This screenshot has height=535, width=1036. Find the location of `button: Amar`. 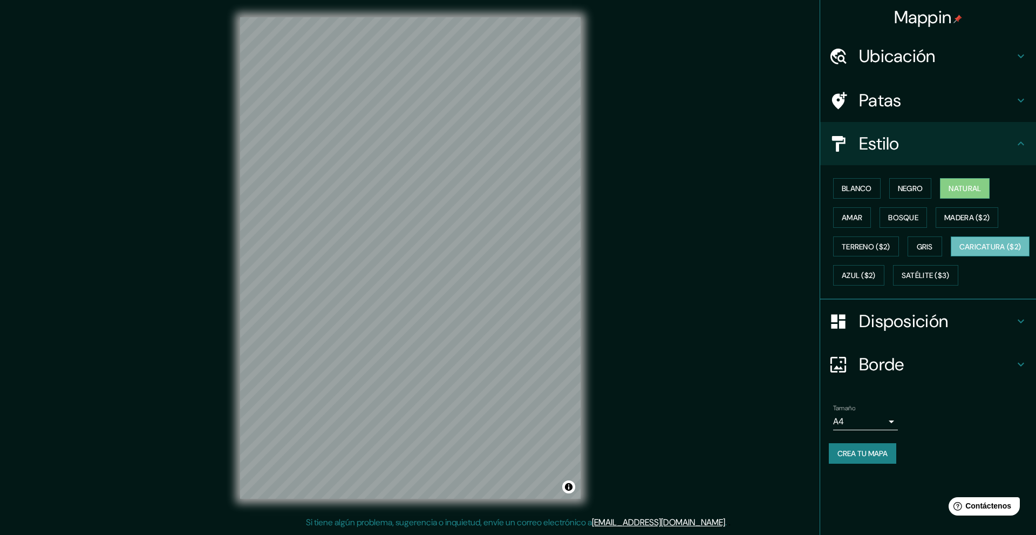

button: Amar is located at coordinates (852, 217).